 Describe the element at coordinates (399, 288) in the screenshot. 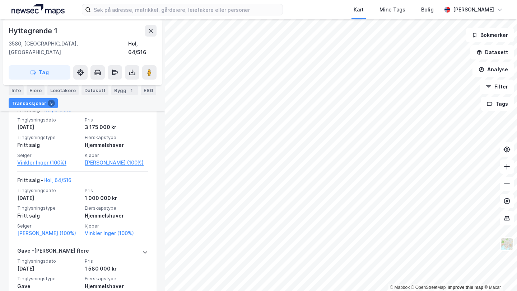

I see `a: Mapbox` at that location.